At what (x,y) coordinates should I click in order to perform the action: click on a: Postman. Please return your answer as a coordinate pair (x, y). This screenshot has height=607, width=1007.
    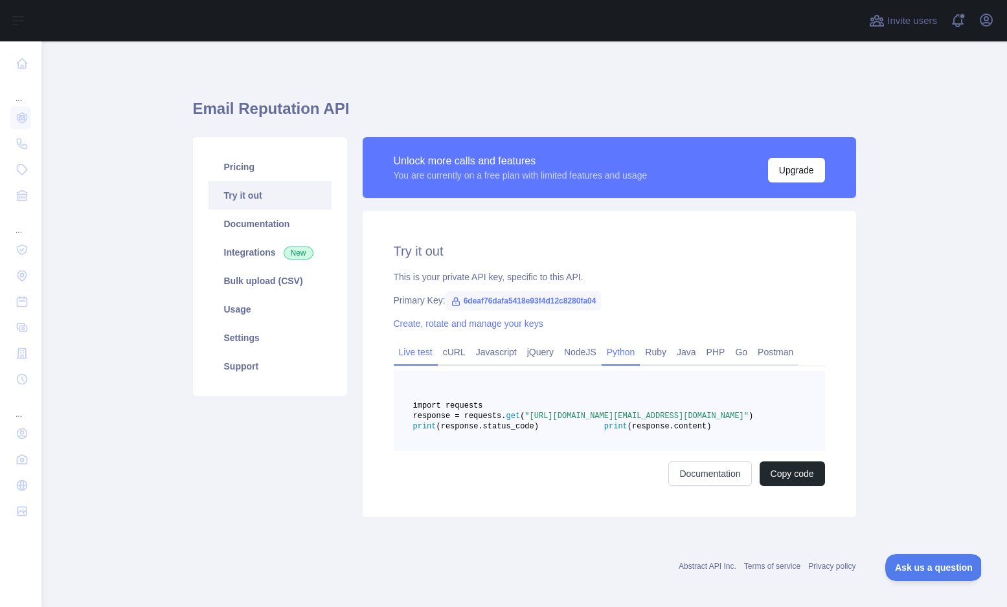
    Looking at the image, I should click on (775, 352).